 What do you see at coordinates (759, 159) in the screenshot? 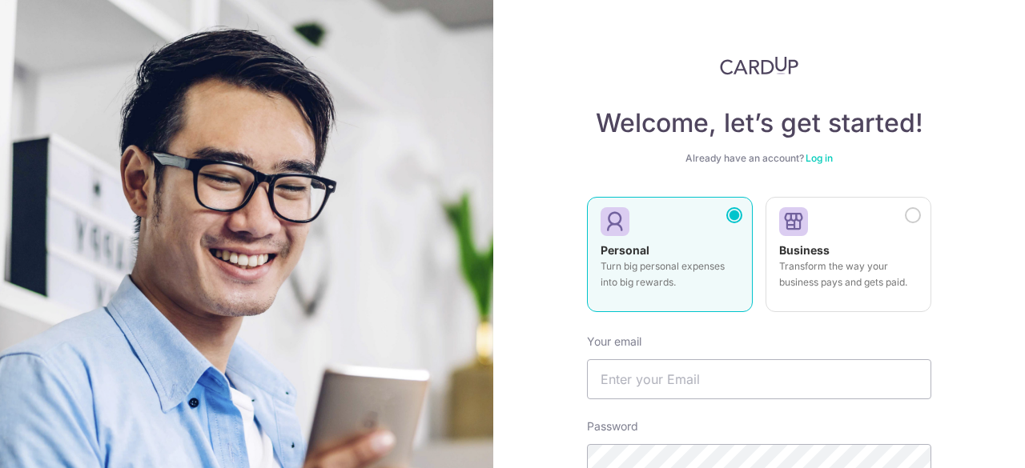
I see `div: Already have an account?` at bounding box center [759, 159].